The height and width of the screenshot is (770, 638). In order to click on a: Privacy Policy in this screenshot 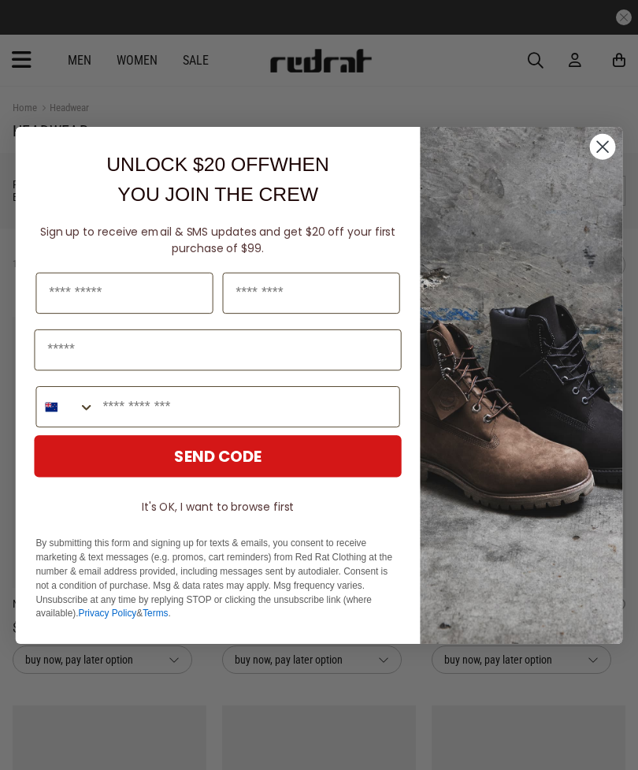, I will do `click(107, 613)`.